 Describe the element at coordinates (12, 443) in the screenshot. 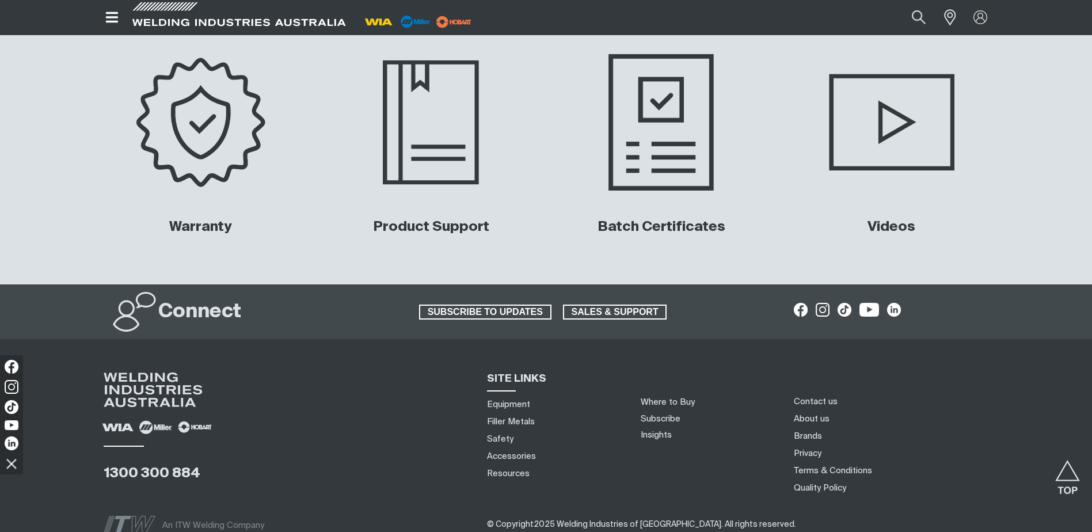

I see `img: LinkedIn` at that location.